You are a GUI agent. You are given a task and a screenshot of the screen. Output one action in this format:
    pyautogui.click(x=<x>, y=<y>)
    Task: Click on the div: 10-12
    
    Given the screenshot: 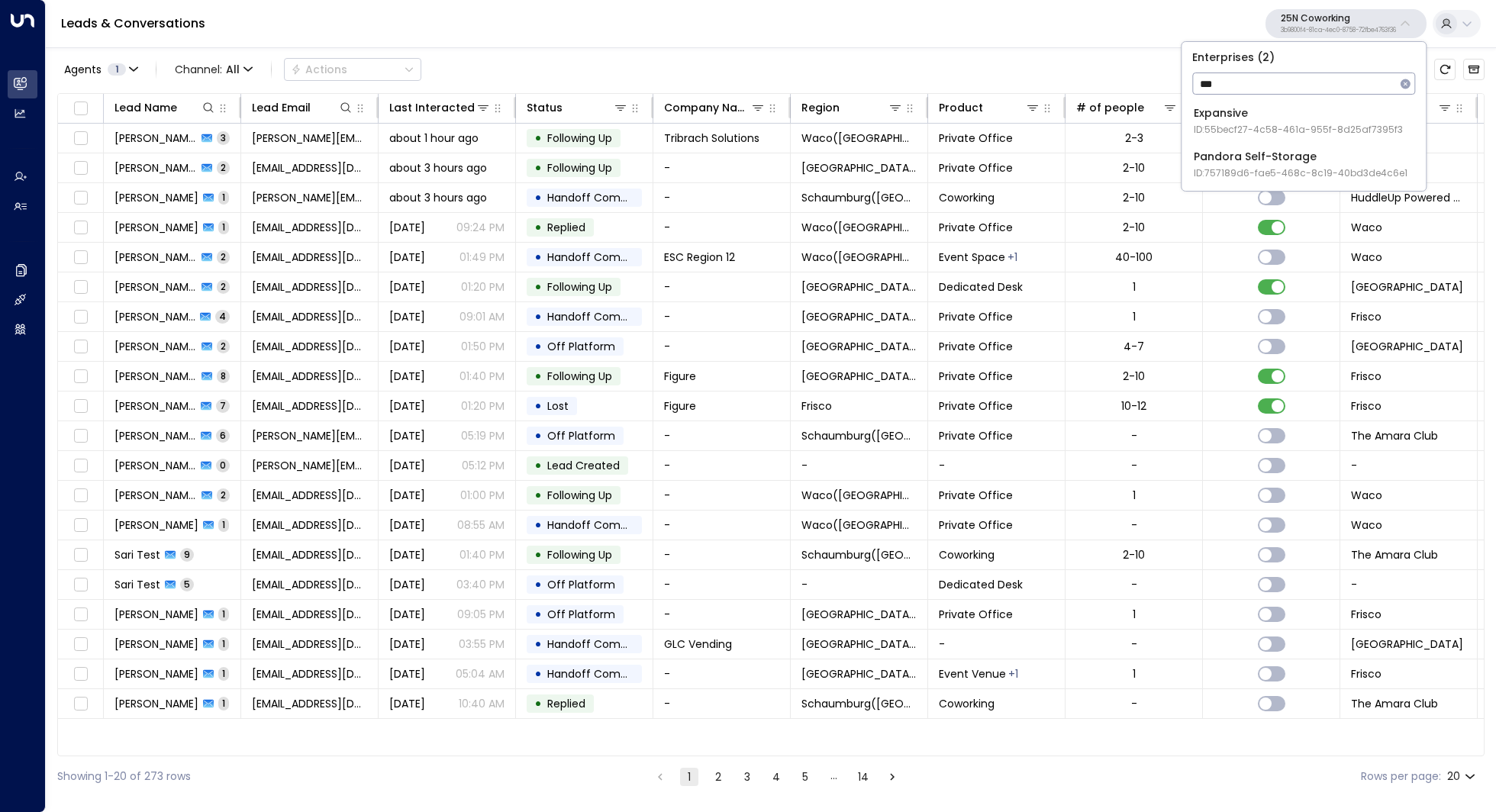 What is the action you would take?
    pyautogui.click(x=1134, y=406)
    